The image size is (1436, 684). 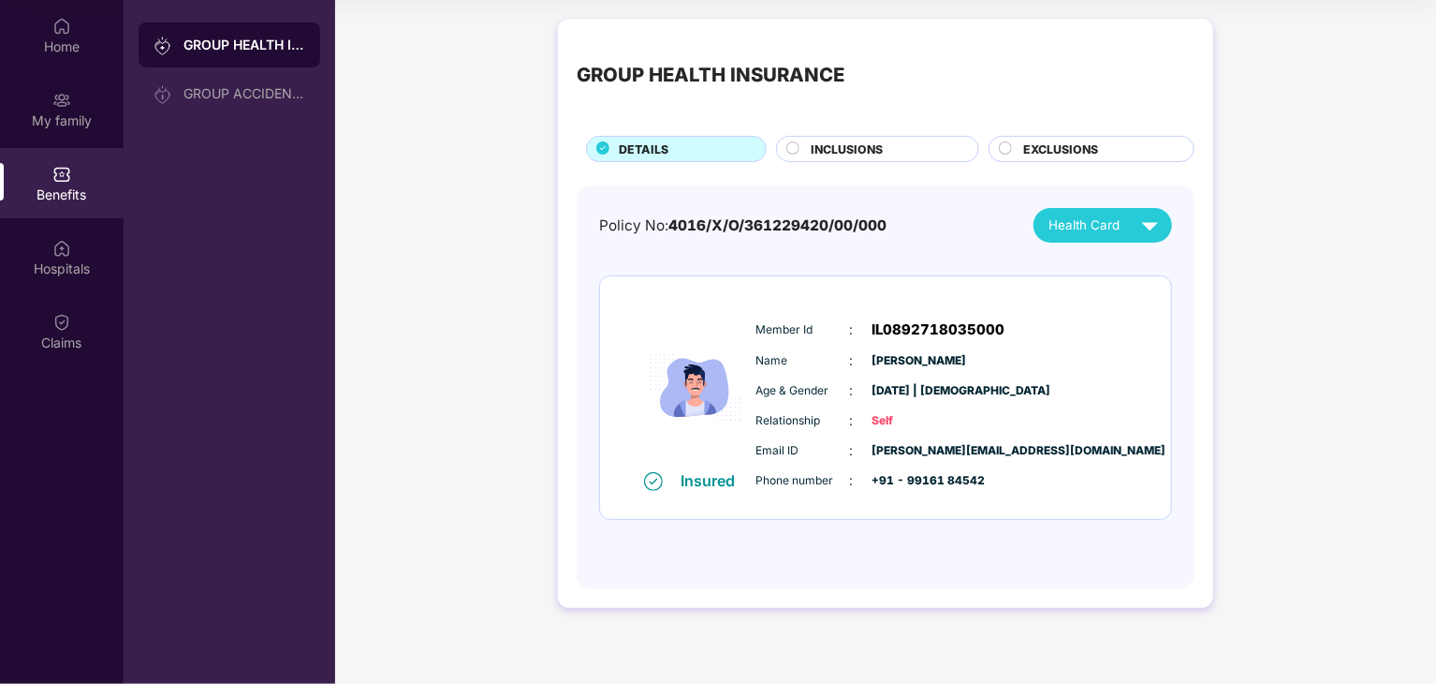 I want to click on span: Health Card, so click(x=1084, y=225).